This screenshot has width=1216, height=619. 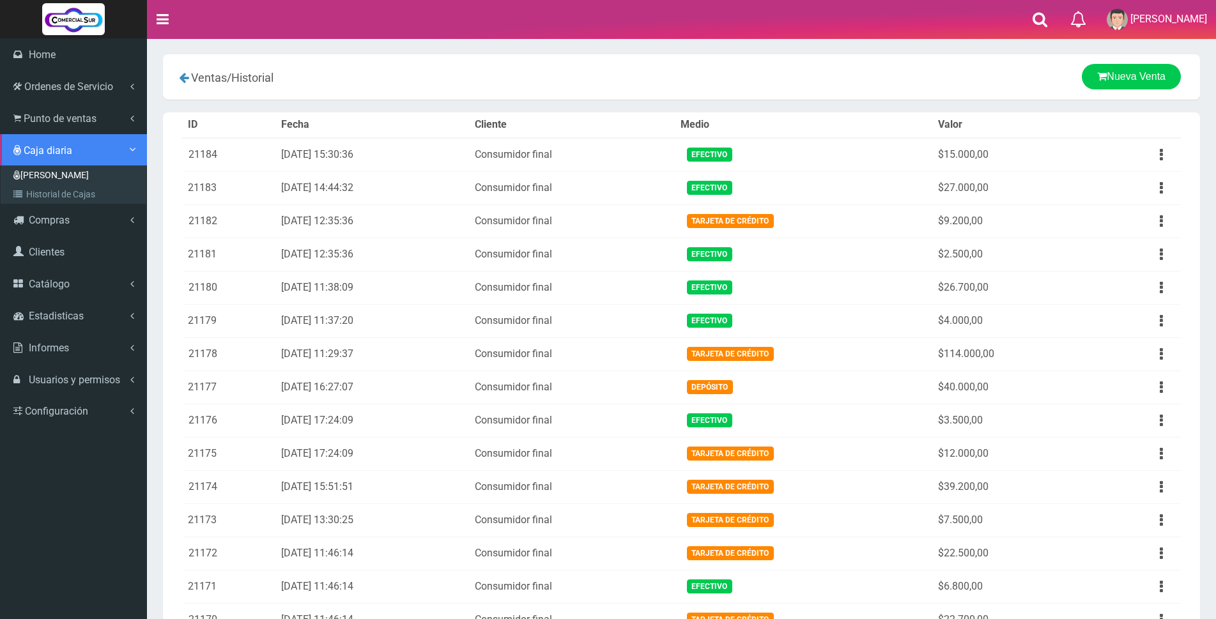 What do you see at coordinates (1011, 454) in the screenshot?
I see `td: $12.000,00` at bounding box center [1011, 454].